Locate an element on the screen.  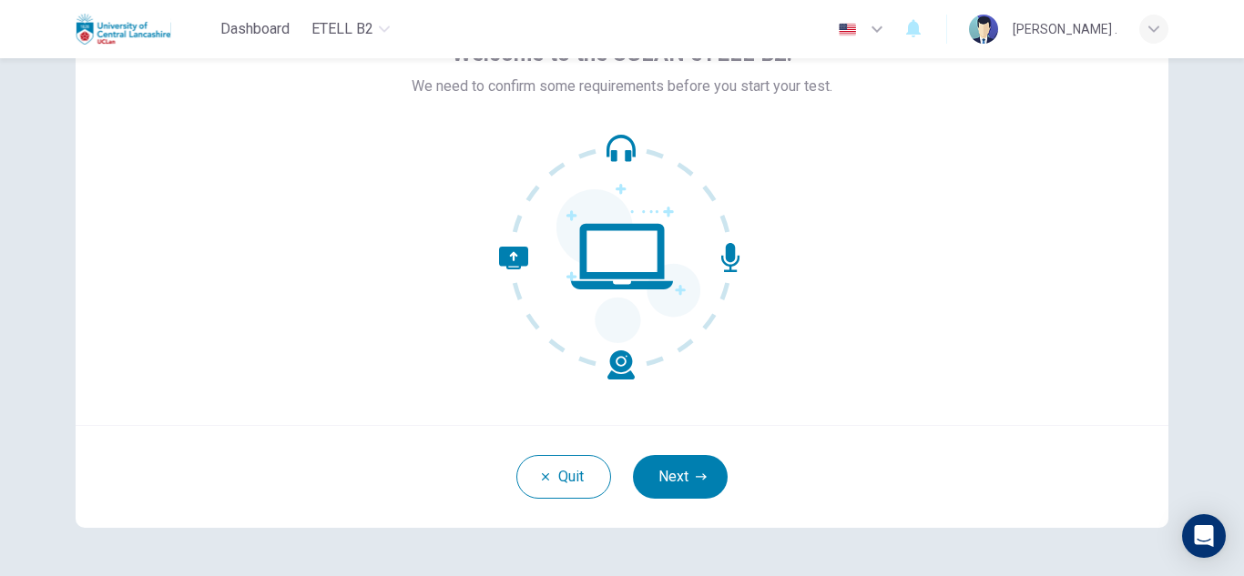
a: Dashboard is located at coordinates (255, 29).